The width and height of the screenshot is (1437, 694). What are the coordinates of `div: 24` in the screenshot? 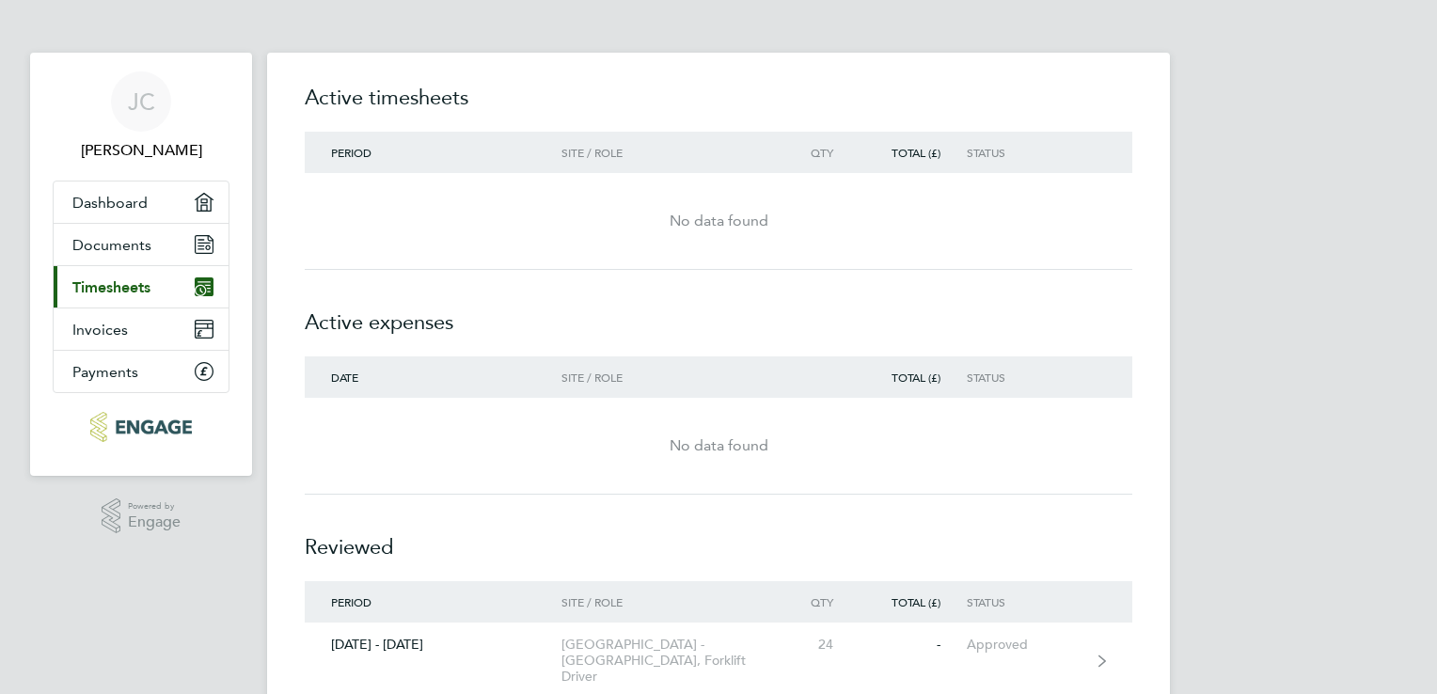 It's located at (818, 644).